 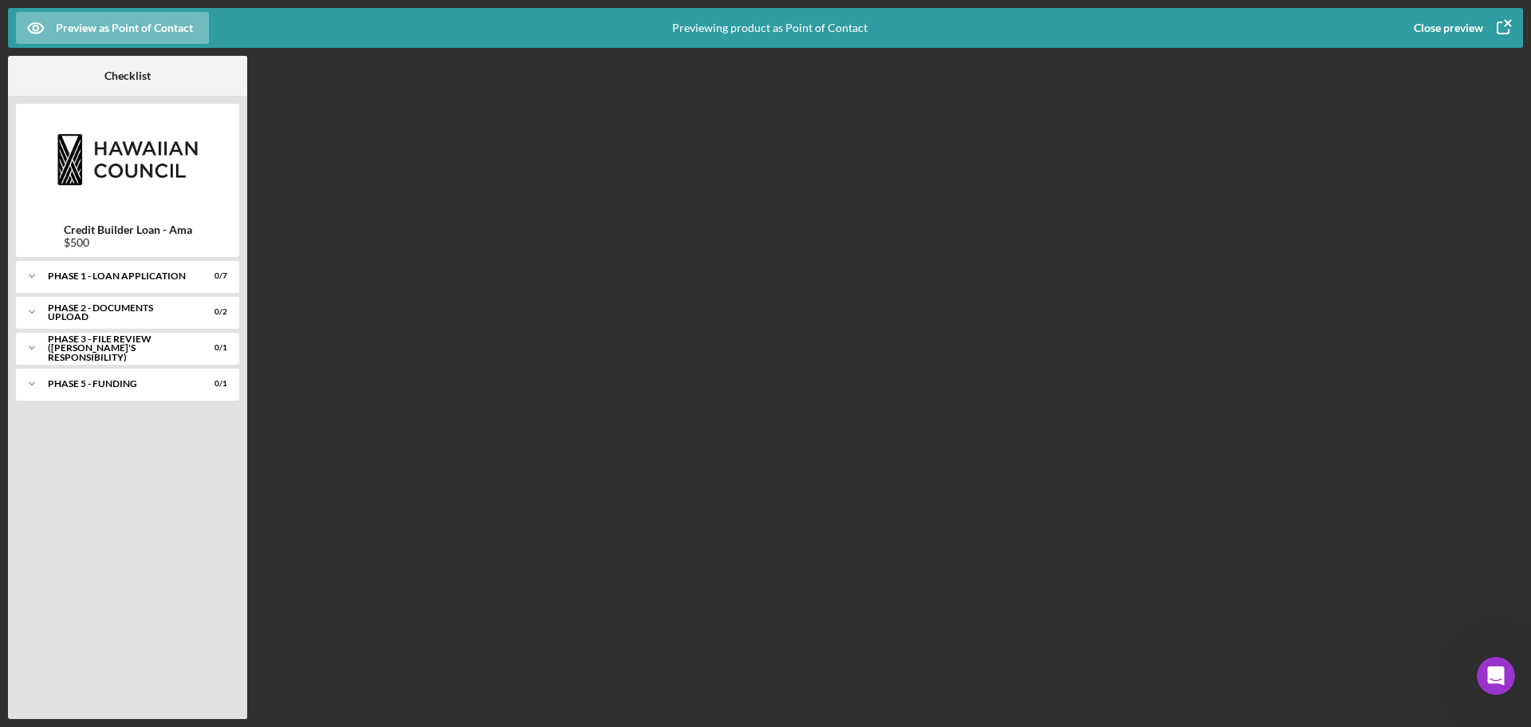 I want to click on b: Checklist, so click(x=128, y=76).